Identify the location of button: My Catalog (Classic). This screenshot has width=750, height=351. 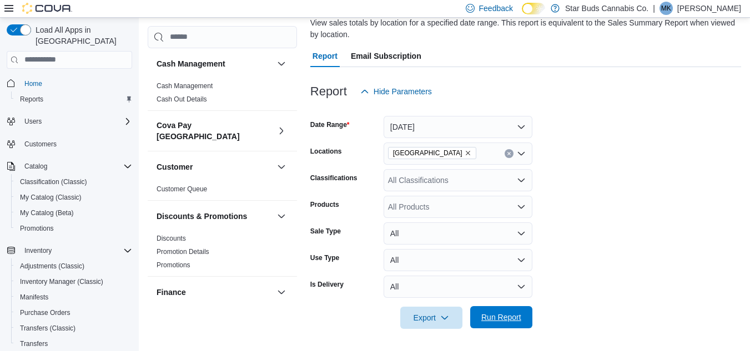
(74, 198).